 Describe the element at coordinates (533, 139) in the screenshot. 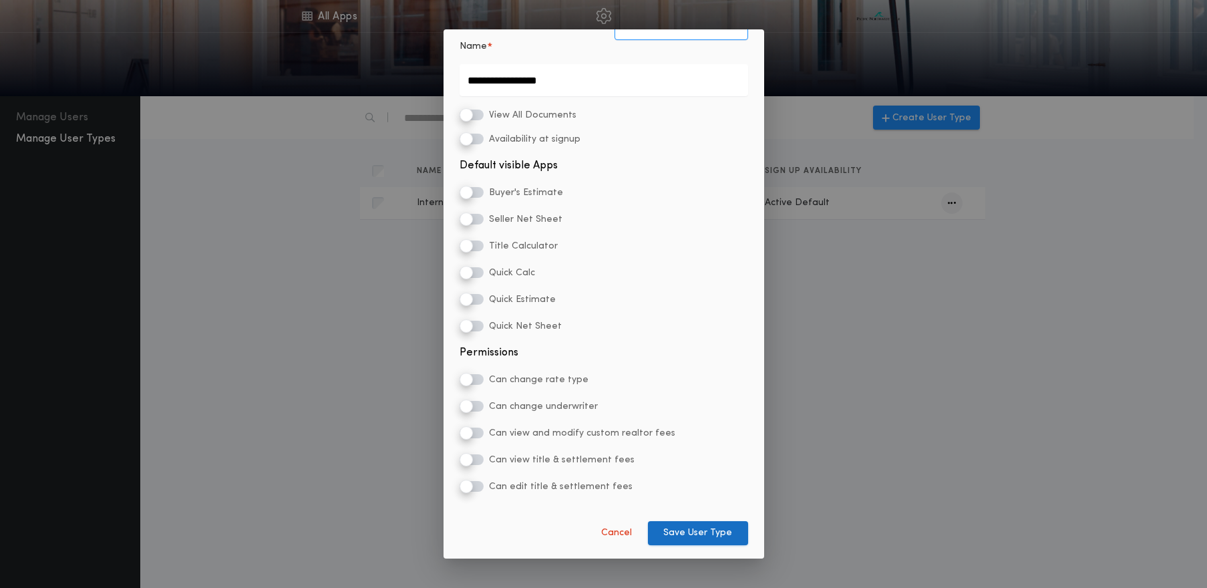

I see `span: Availability at signup` at that location.